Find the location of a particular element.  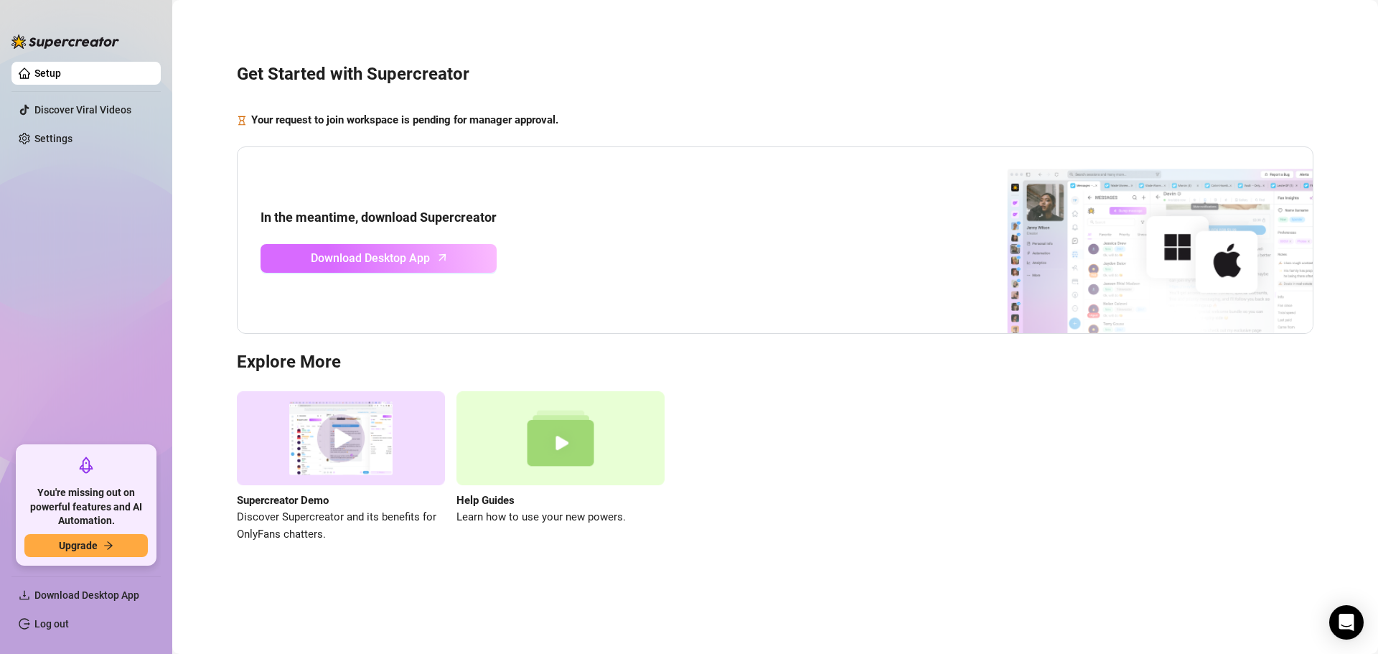

span: Upgrade is located at coordinates (78, 546).